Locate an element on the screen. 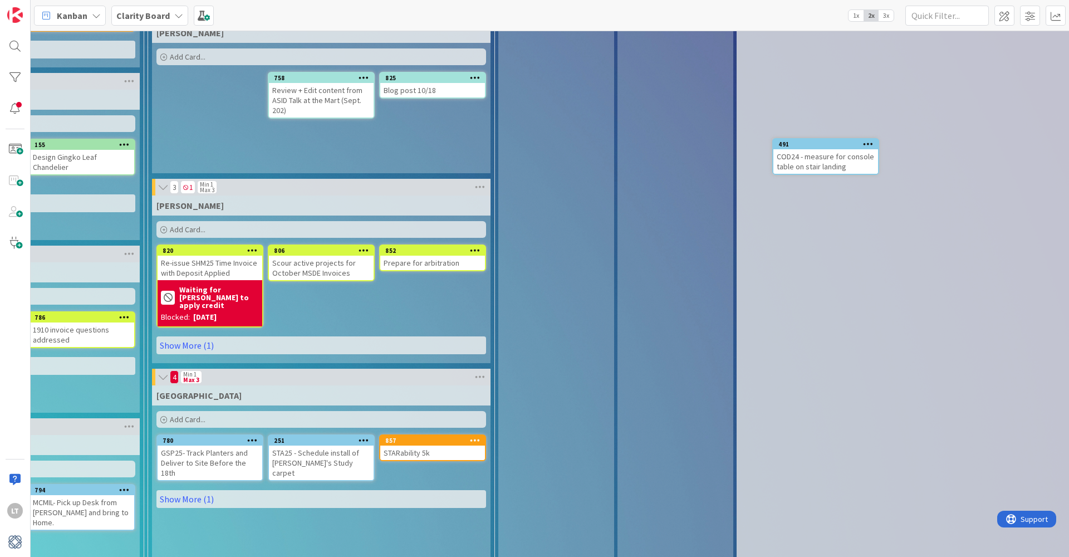 This screenshot has width=1069, height=557. span: 4 is located at coordinates (174, 377).